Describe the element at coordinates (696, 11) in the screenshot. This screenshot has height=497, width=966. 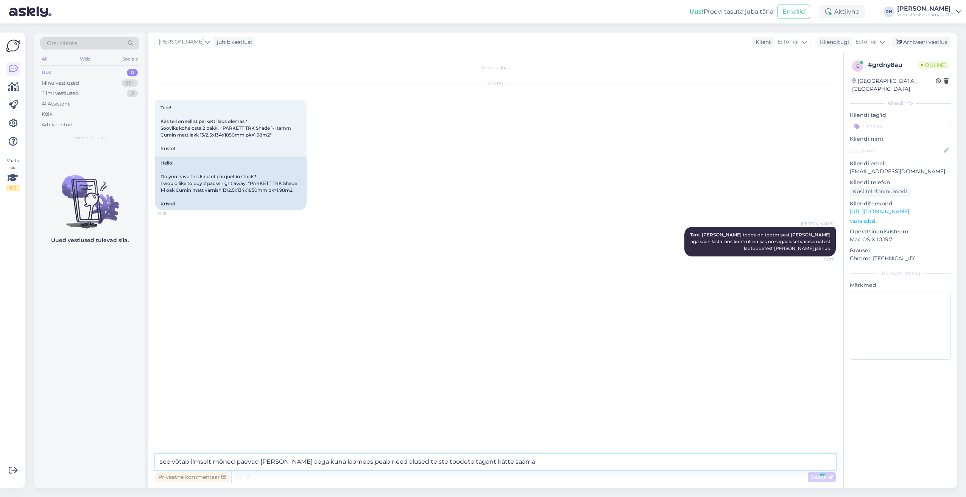
I see `b: Uus!` at that location.